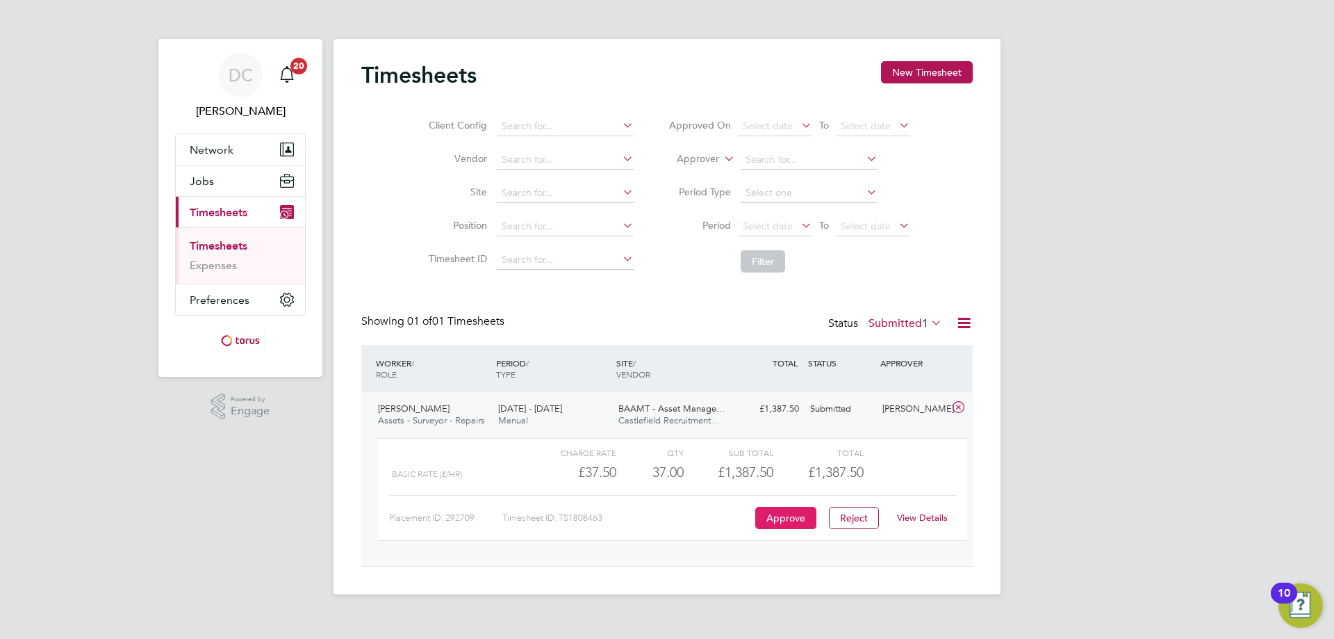 The image size is (1334, 639). I want to click on div: Sub Total, so click(728, 452).